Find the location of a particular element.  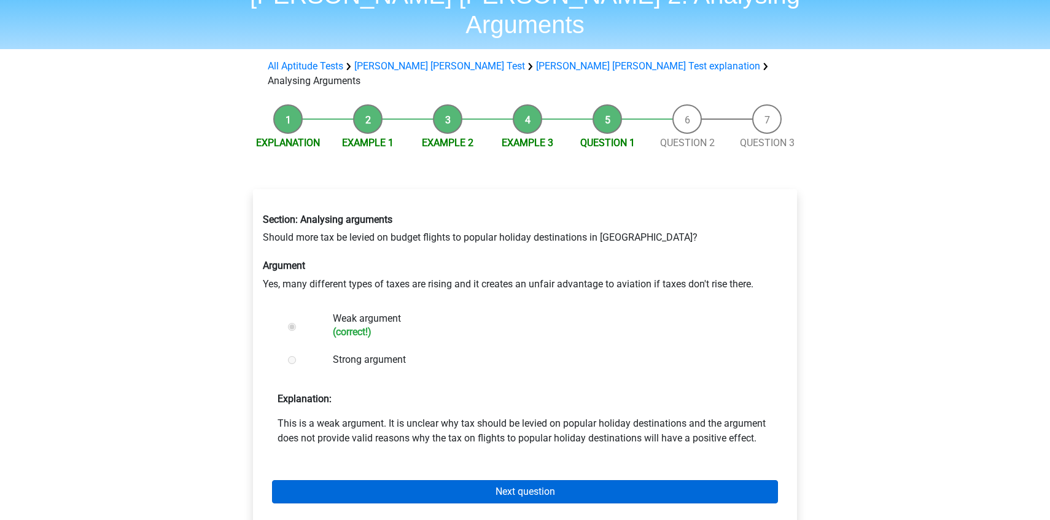

label: Weak argument is located at coordinates (545, 324).